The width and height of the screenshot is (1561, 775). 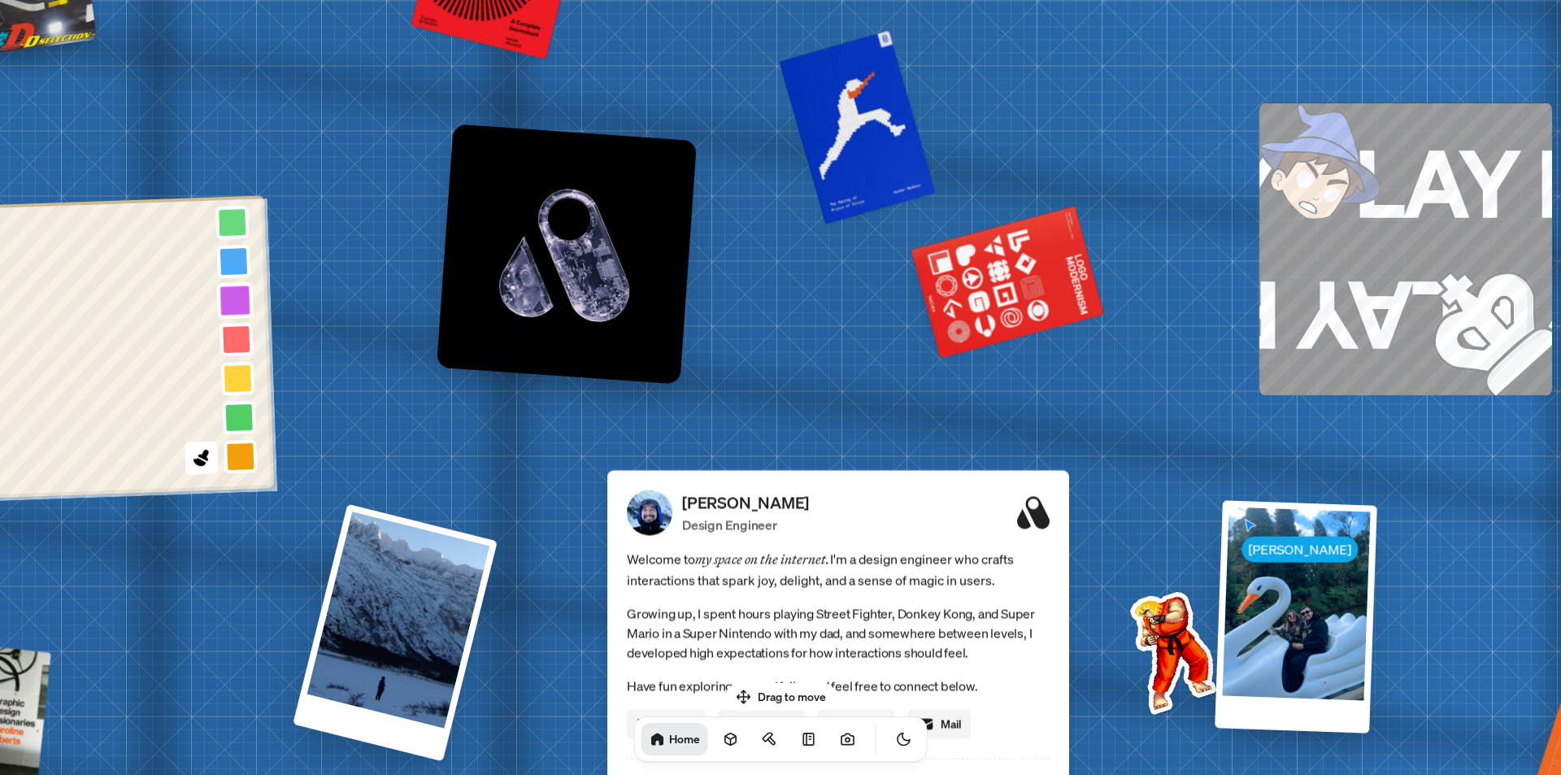 What do you see at coordinates (838, 633) in the screenshot?
I see `p: Growing up, I spent hours playing Street Fighter, Donkey Kong, and Super Mario in a Super Nintend...` at bounding box center [838, 633].